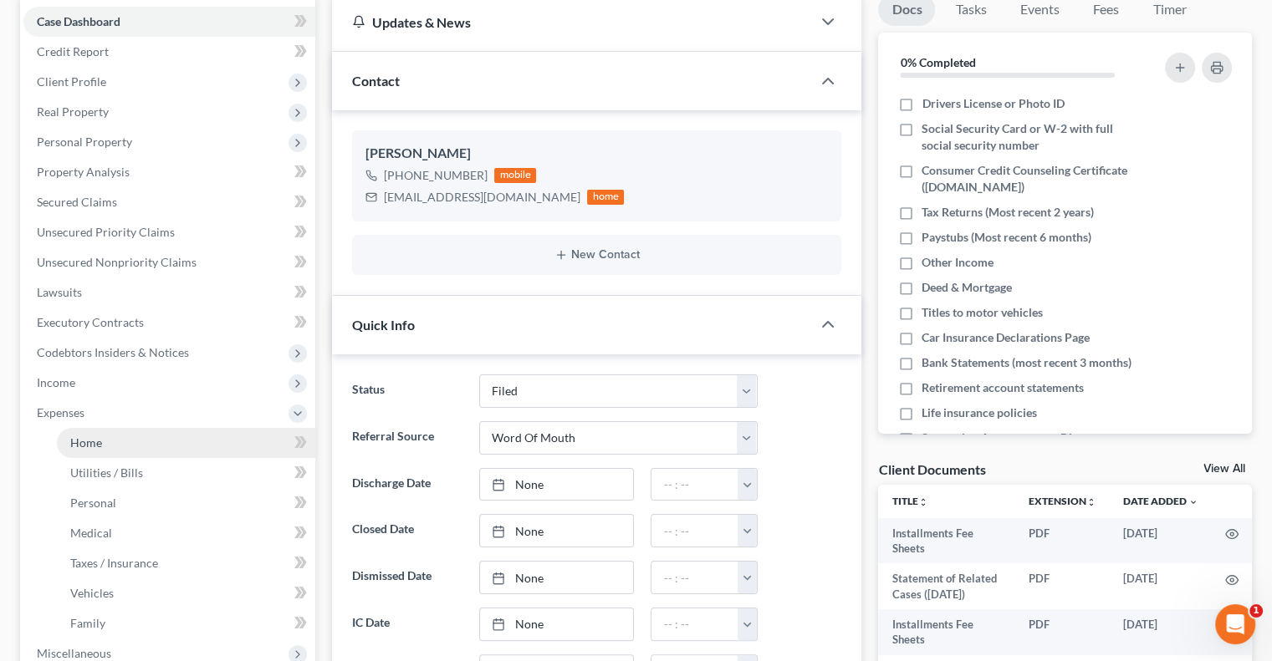  I want to click on span: Unsecured Nonpriority Claims, so click(116, 262).